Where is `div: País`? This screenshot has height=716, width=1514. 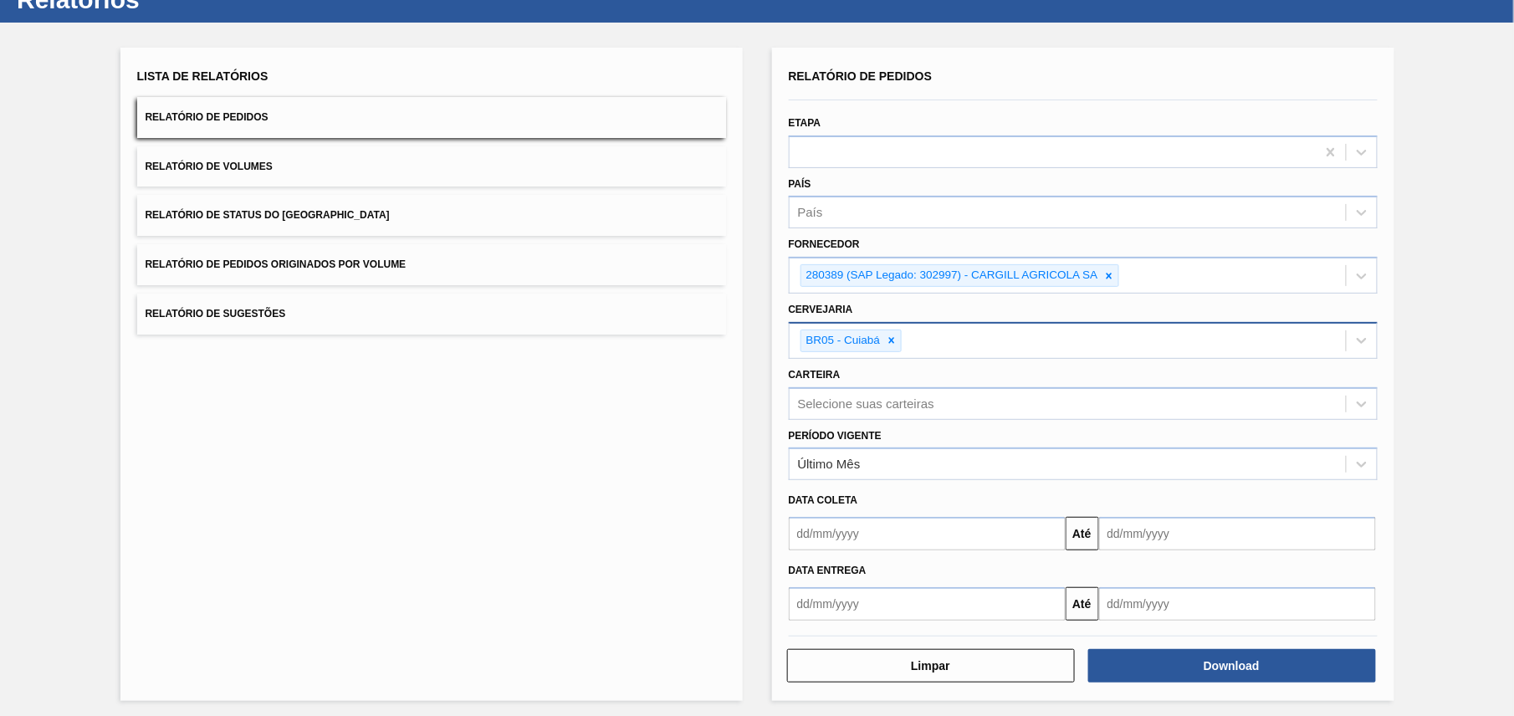
div: País is located at coordinates (810, 212).